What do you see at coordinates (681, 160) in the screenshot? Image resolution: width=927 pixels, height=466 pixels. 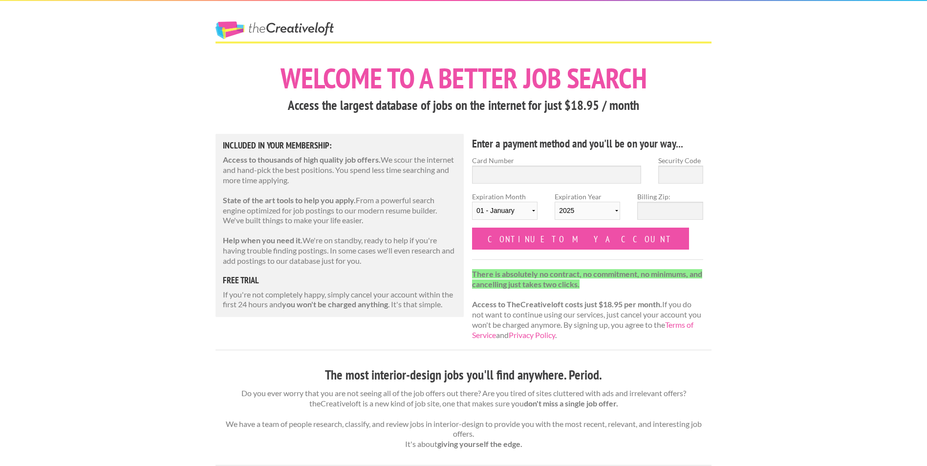 I see `label: Security Code` at bounding box center [681, 160].